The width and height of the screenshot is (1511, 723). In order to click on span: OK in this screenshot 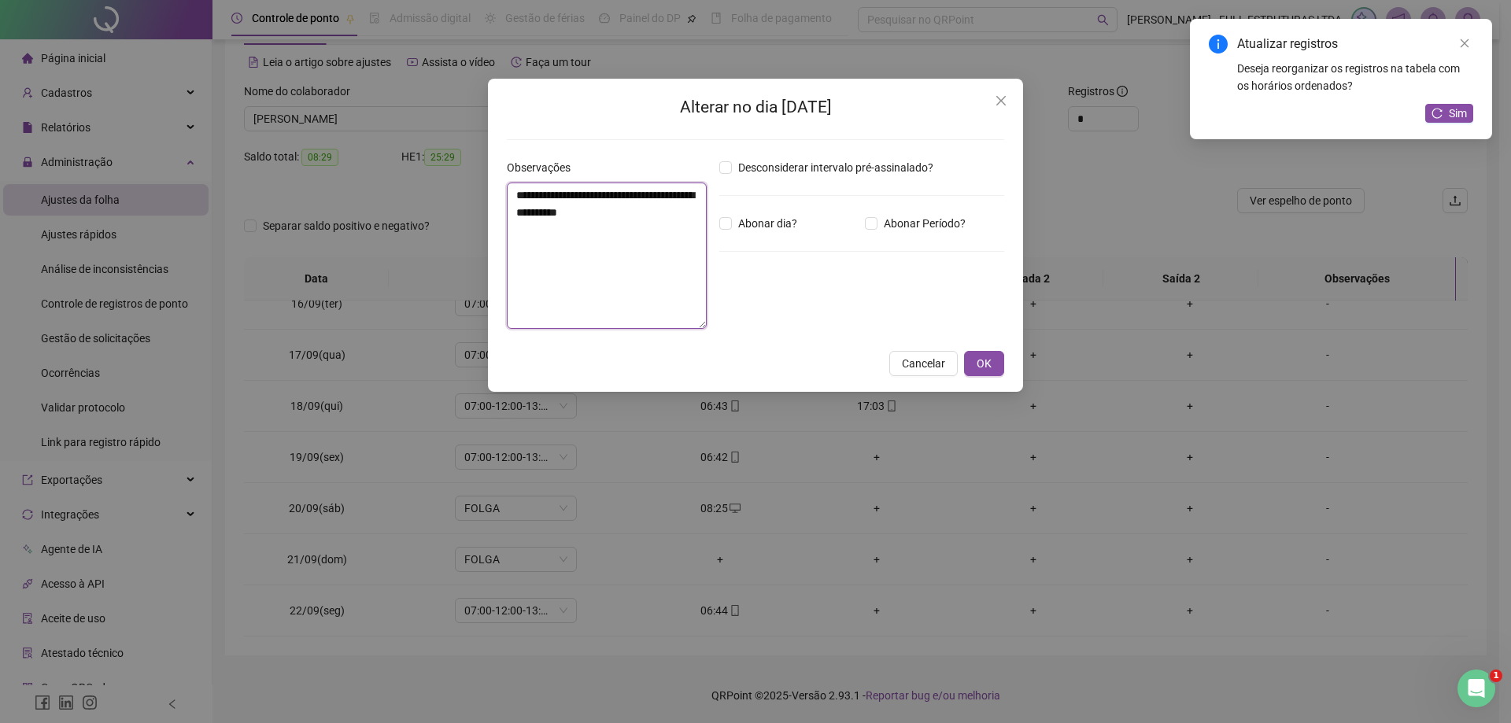, I will do `click(984, 364)`.